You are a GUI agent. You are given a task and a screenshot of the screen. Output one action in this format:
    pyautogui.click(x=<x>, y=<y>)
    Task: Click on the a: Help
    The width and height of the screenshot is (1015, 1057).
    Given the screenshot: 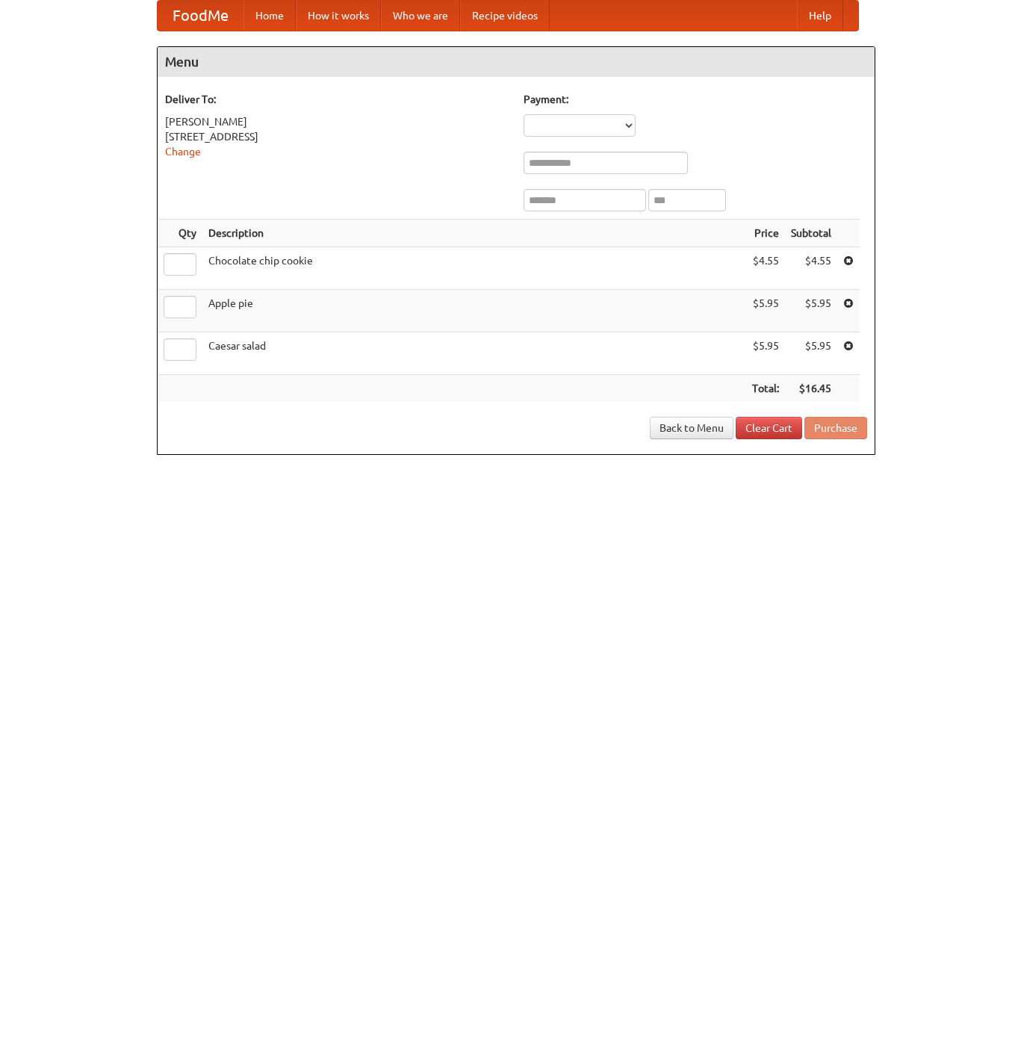 What is the action you would take?
    pyautogui.click(x=820, y=16)
    